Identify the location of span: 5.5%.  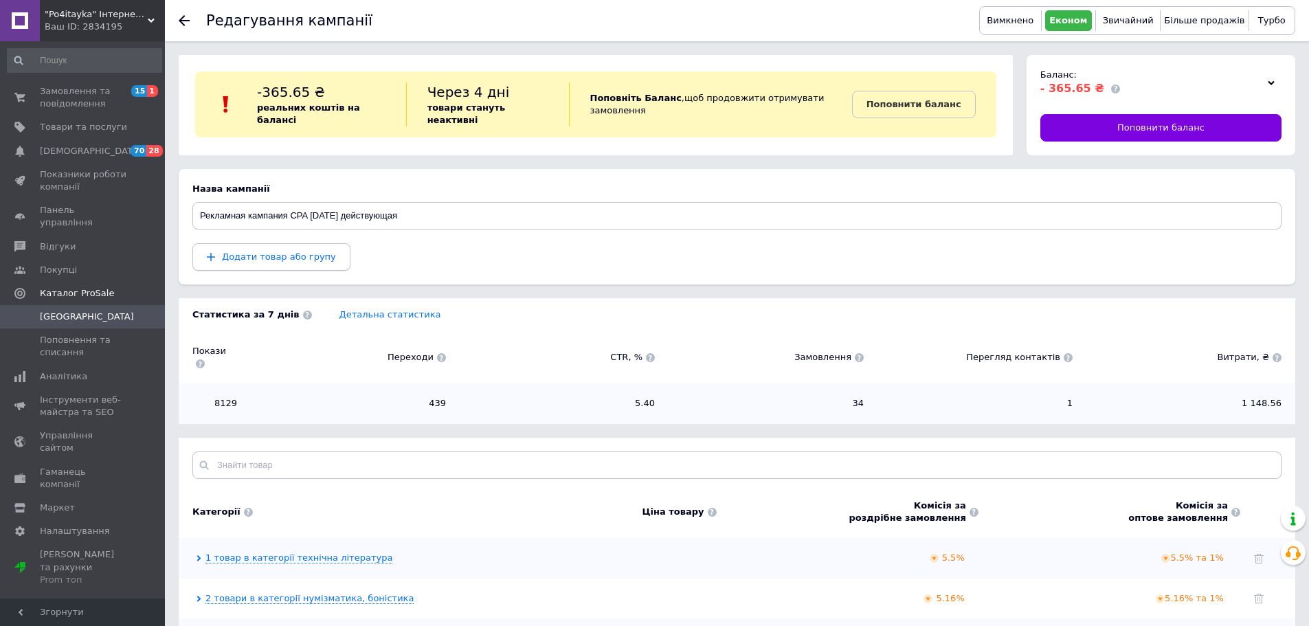
(953, 557).